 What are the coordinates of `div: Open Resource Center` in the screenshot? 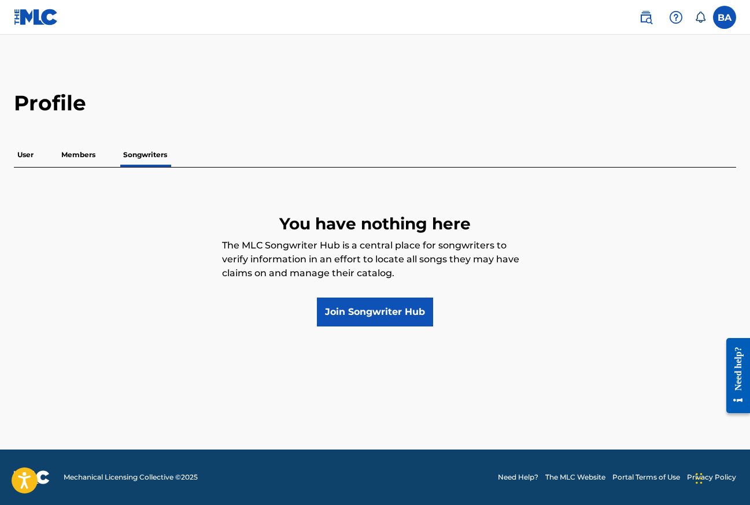 It's located at (20, 46).